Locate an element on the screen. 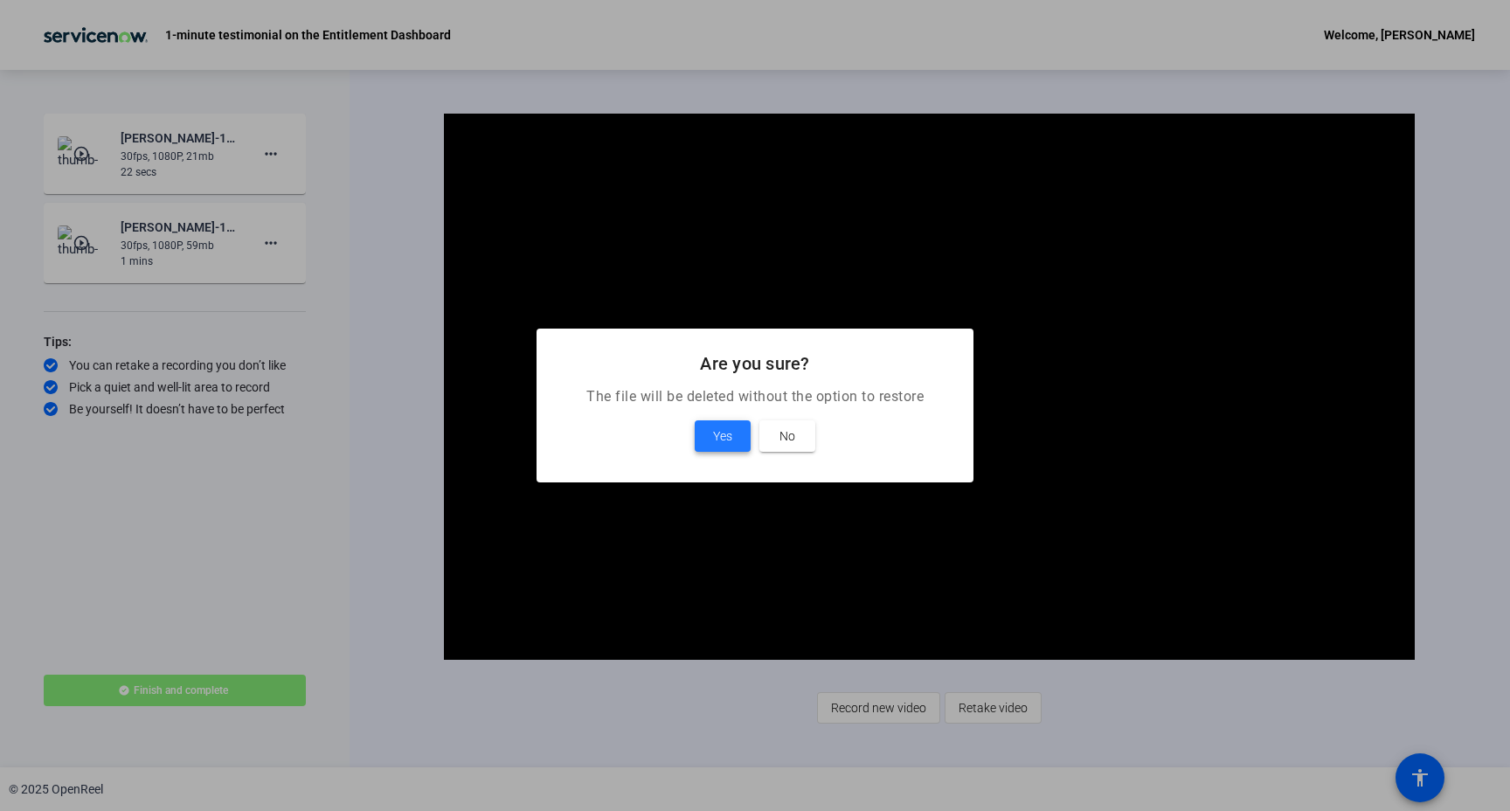  h2: Are you sure? is located at coordinates (755, 363).